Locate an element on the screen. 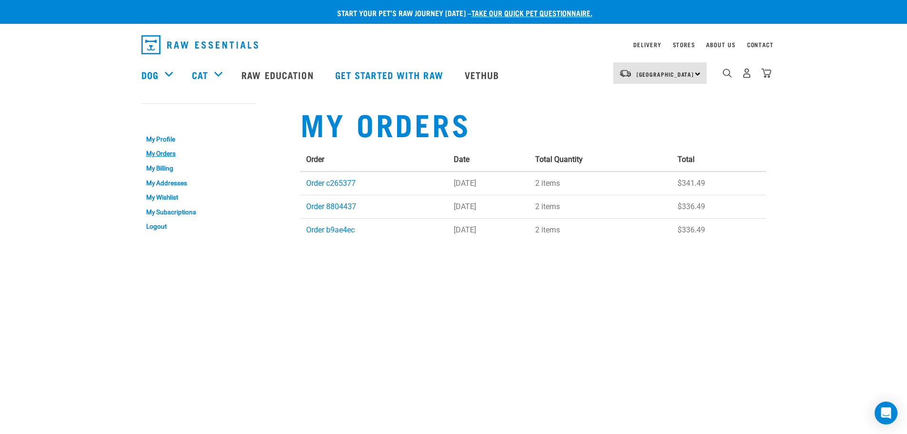 This screenshot has width=907, height=434. a: My Account is located at coordinates (164, 115).